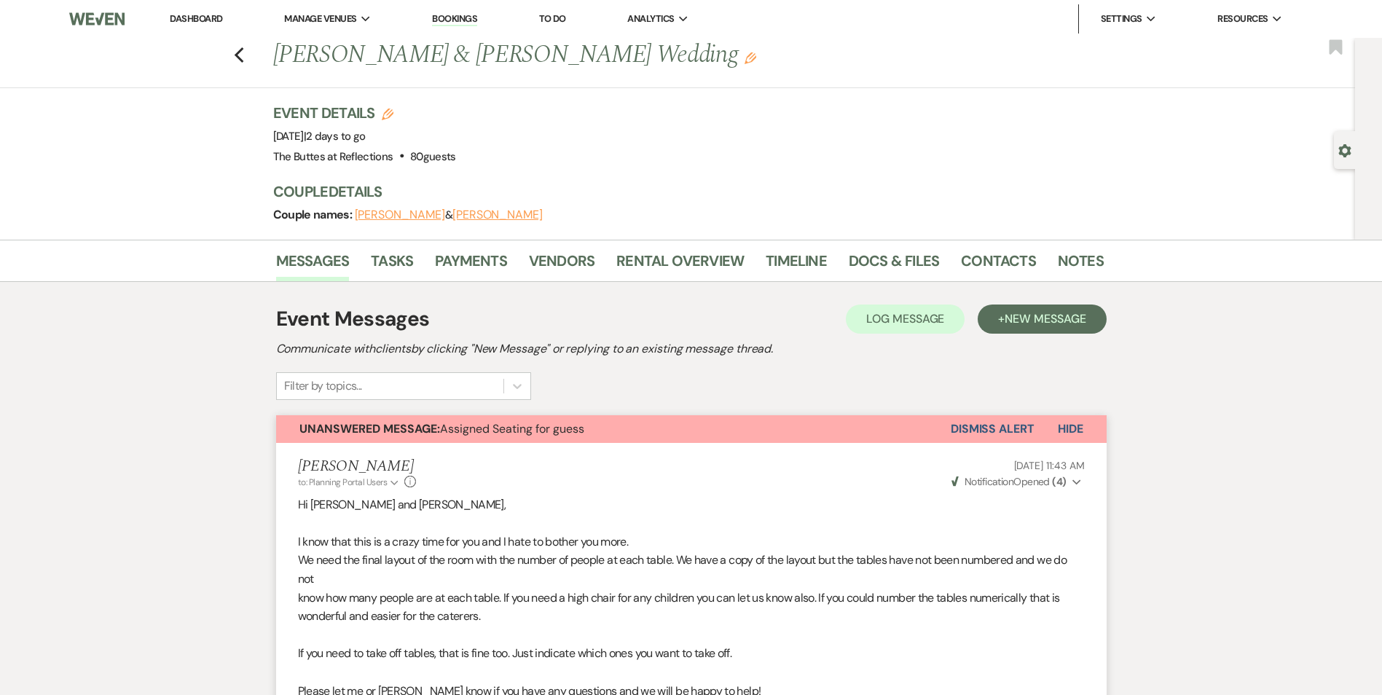  What do you see at coordinates (433, 157) in the screenshot?
I see `span: 80 guests` at bounding box center [433, 157].